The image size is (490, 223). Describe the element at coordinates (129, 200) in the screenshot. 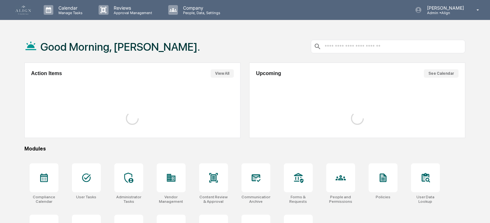

I see `div: Administrator Tasks` at that location.